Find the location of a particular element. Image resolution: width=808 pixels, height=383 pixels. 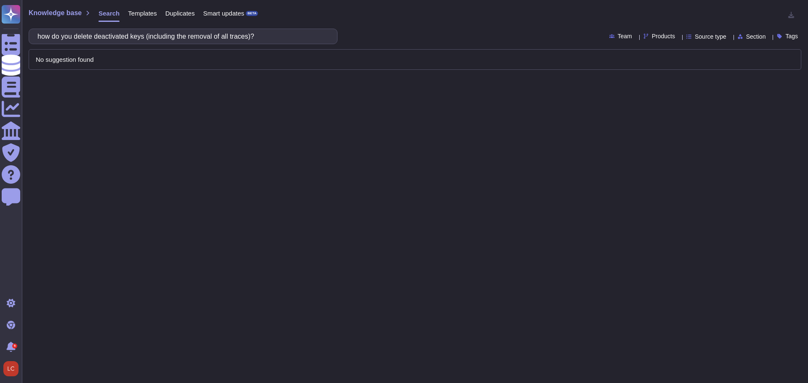

span: Products is located at coordinates (663, 36).